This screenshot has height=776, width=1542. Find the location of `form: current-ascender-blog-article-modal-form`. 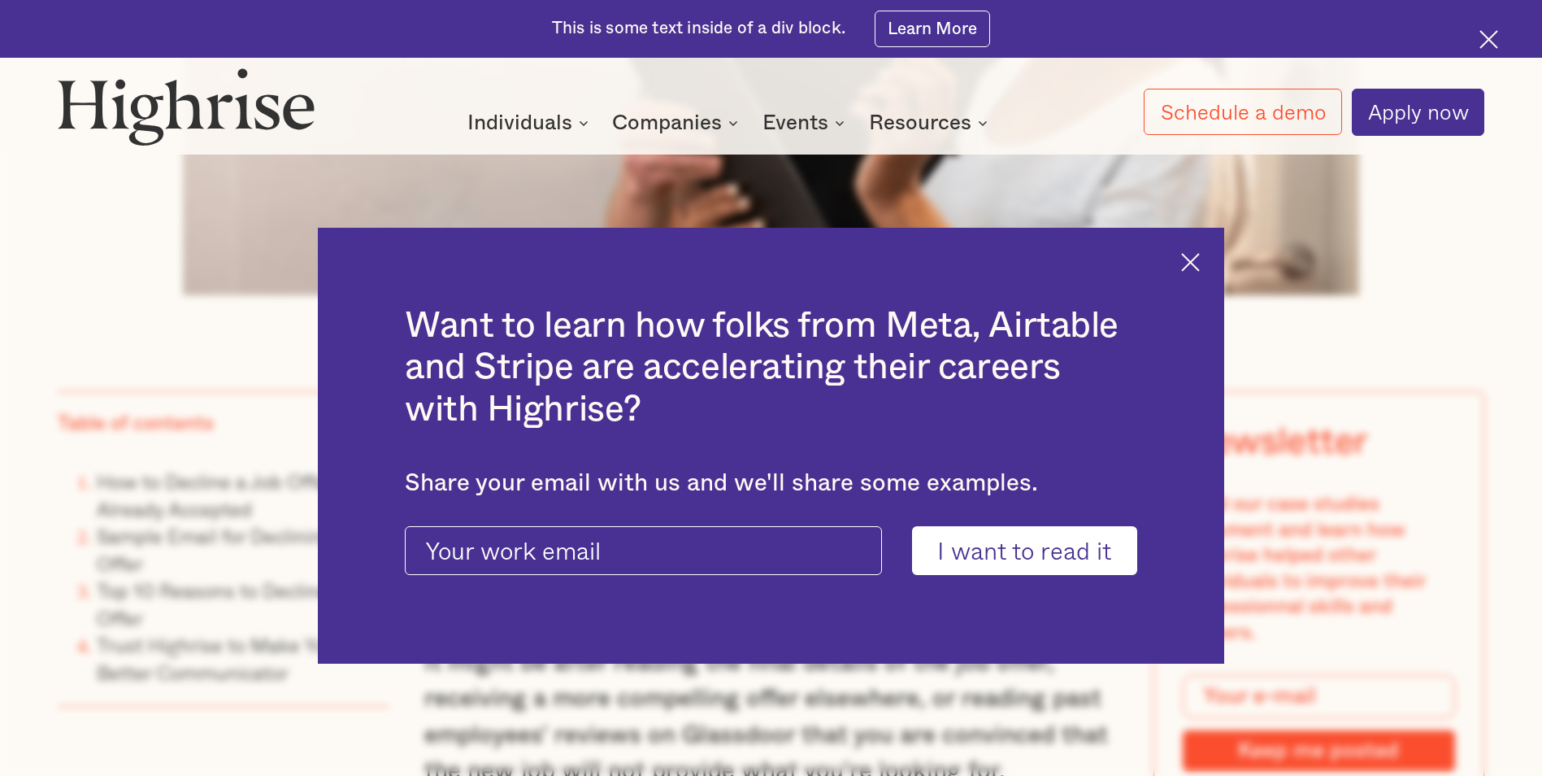

form: current-ascender-blog-article-modal-form is located at coordinates (771, 550).